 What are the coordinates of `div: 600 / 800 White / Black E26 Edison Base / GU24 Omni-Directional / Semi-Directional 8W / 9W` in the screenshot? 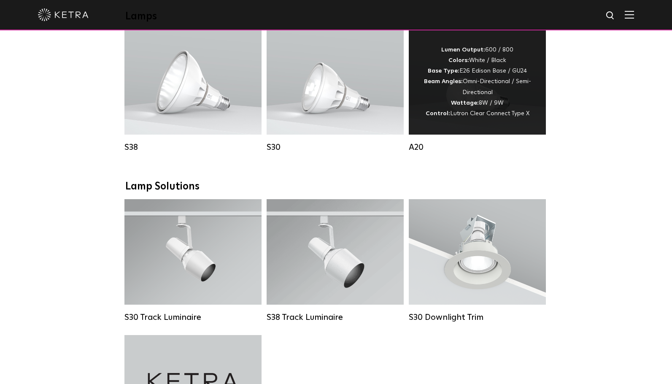 It's located at (477, 82).